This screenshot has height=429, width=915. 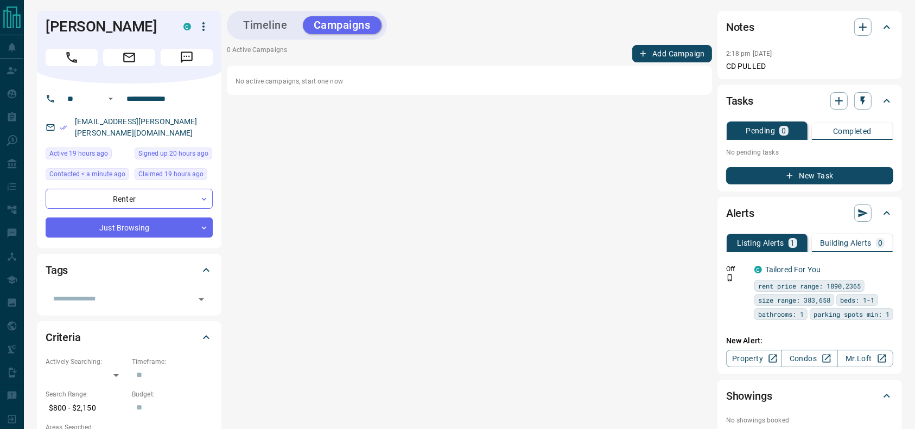 I want to click on p: Off, so click(x=737, y=269).